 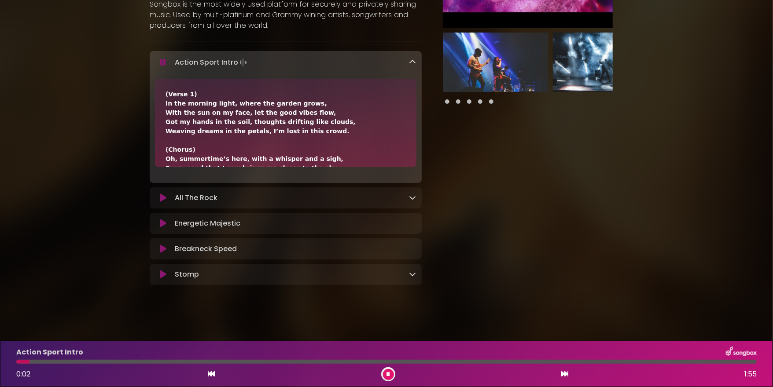 What do you see at coordinates (196, 198) in the screenshot?
I see `p: All The Rock` at bounding box center [196, 198].